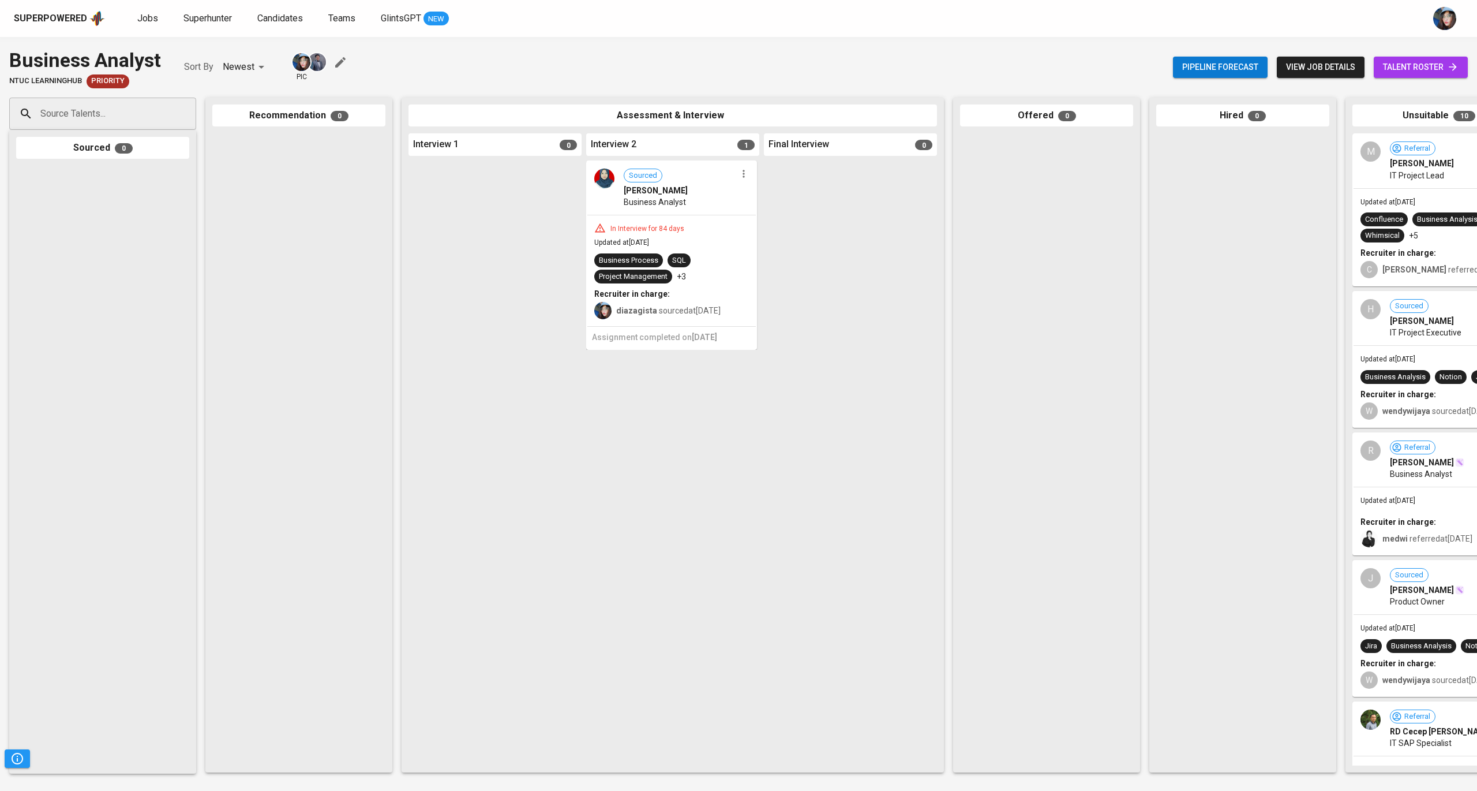 This screenshot has height=791, width=1477. Describe the element at coordinates (1426, 332) in the screenshot. I see `span: IT Project Executive` at that location.